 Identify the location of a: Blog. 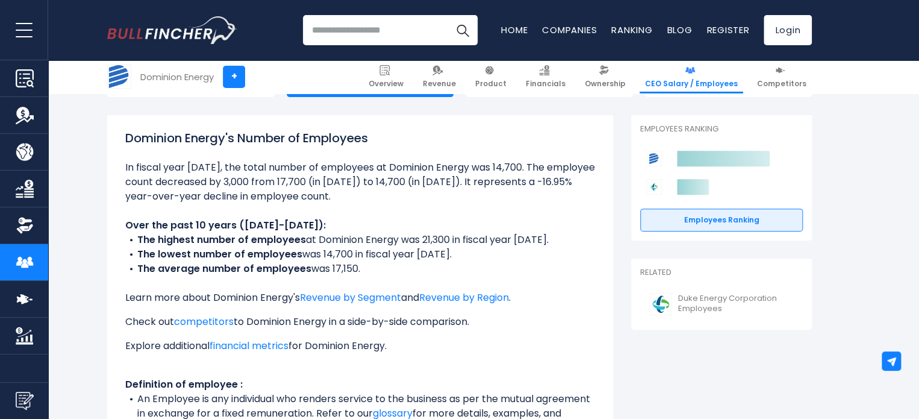
(679, 30).